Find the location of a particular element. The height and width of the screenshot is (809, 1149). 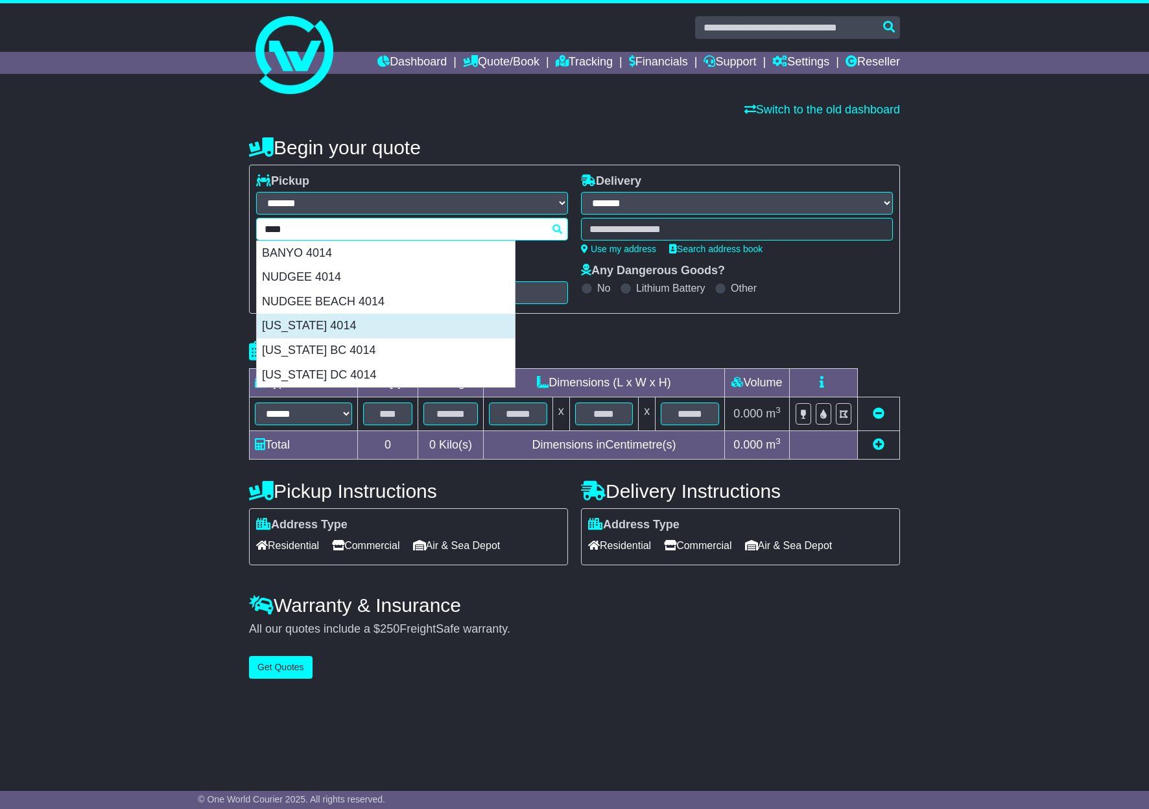

h4: Begin your quote is located at coordinates (574, 147).